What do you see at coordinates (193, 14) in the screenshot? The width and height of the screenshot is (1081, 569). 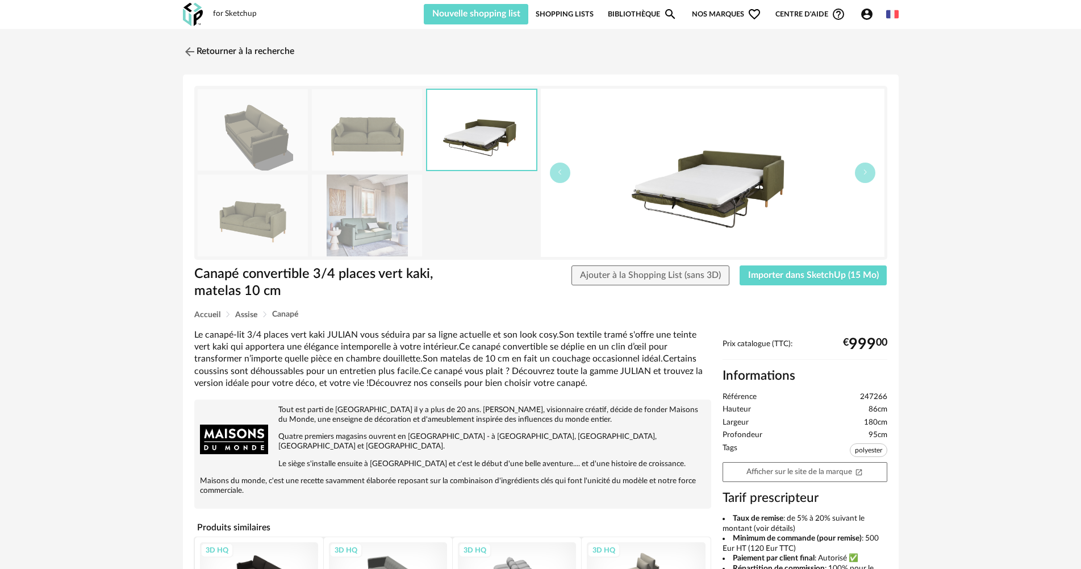 I see `img: OXP` at bounding box center [193, 14].